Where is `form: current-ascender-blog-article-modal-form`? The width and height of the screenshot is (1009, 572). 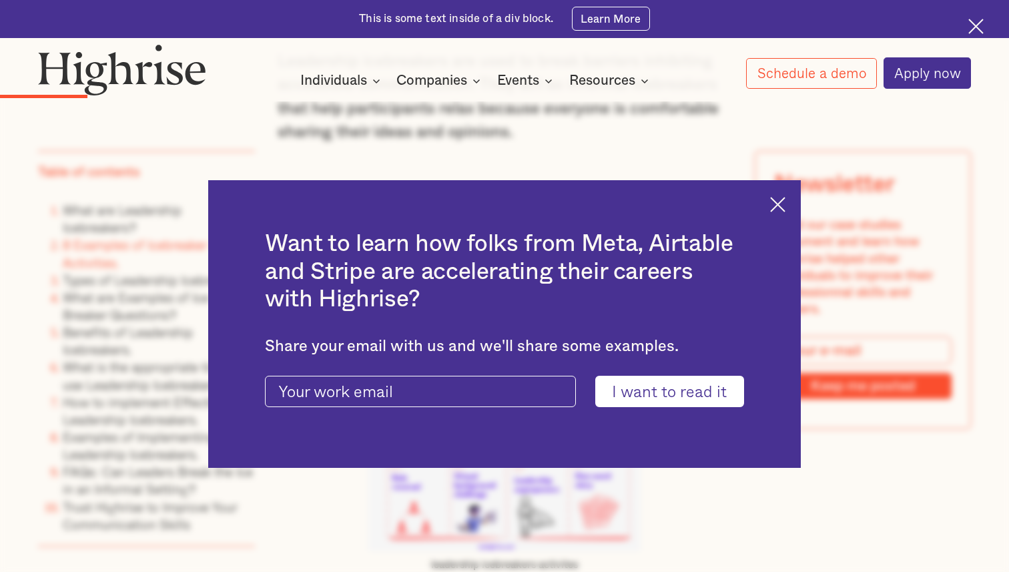 form: current-ascender-blog-article-modal-form is located at coordinates (504, 391).